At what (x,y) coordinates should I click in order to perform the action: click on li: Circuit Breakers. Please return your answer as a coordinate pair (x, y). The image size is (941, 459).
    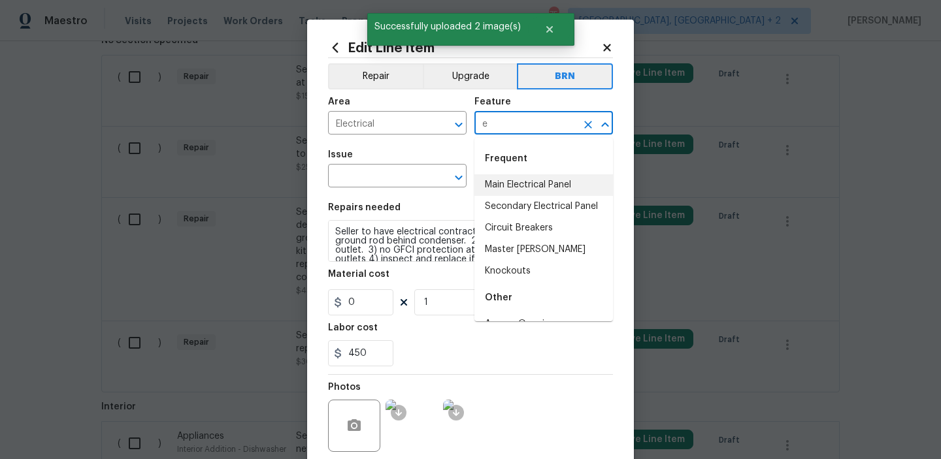
    Looking at the image, I should click on (544, 228).